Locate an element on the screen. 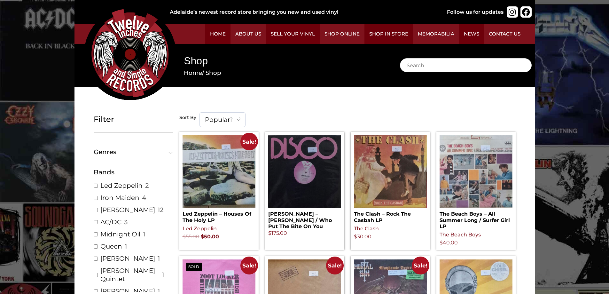  a: News is located at coordinates (472, 34).